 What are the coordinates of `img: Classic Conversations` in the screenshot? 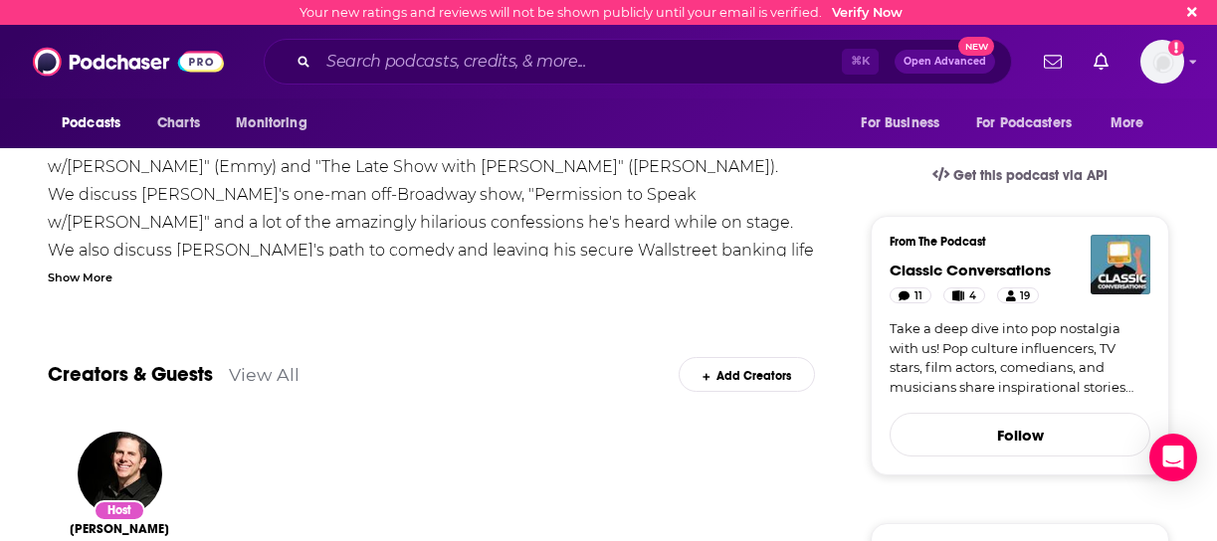 It's located at (1120, 265).